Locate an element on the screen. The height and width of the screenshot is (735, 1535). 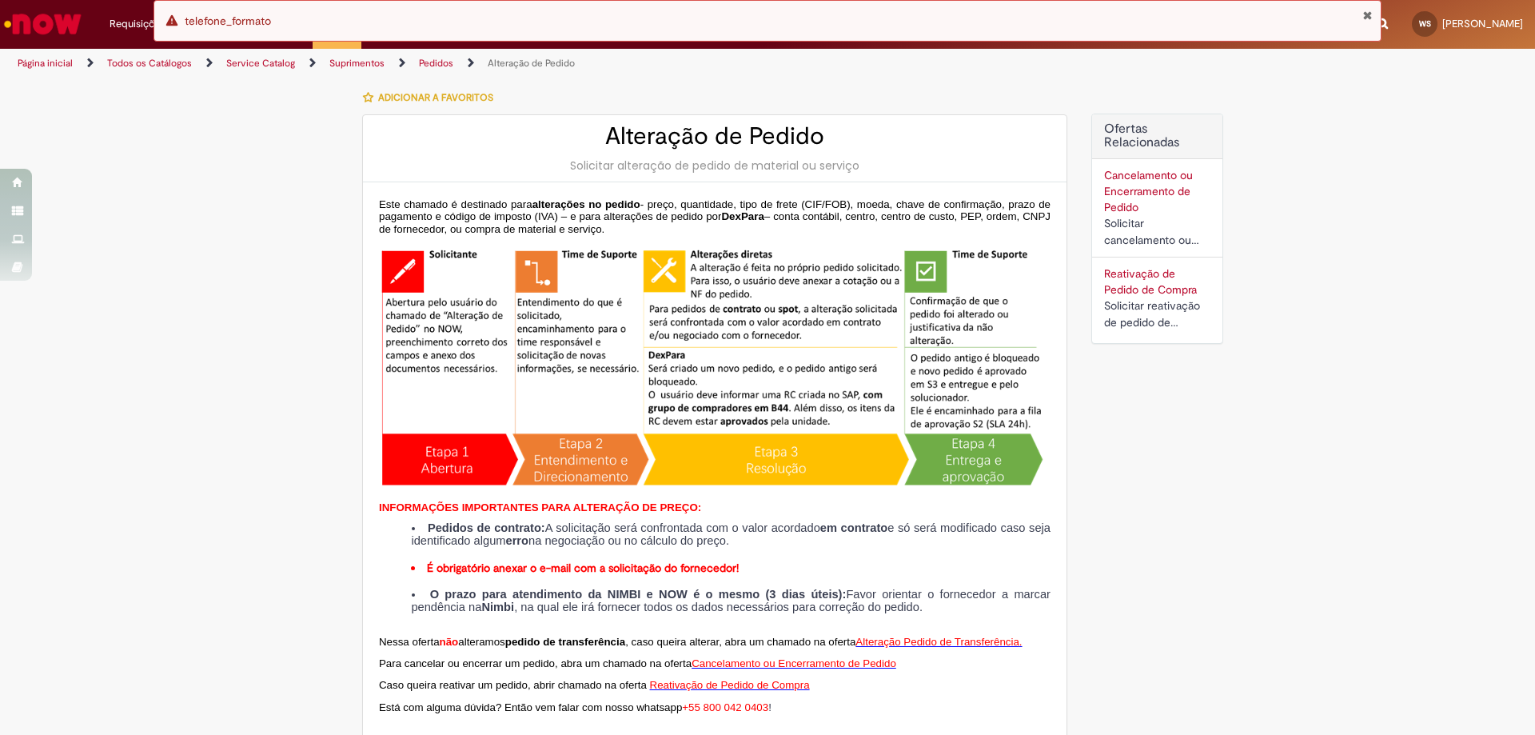
h2: Alteração de Pedido is located at coordinates (715, 136).